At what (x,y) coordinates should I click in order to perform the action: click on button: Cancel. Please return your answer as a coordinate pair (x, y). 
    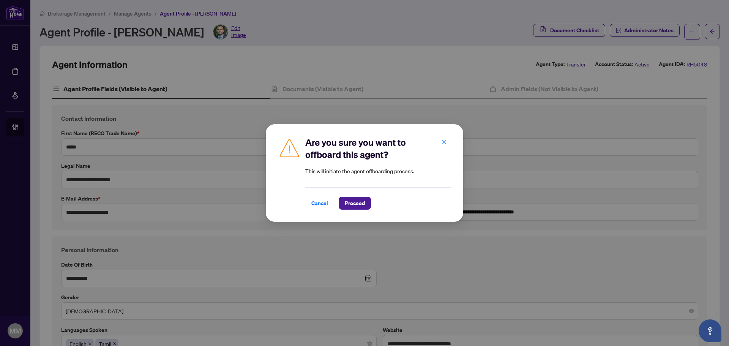
    Looking at the image, I should click on (320, 203).